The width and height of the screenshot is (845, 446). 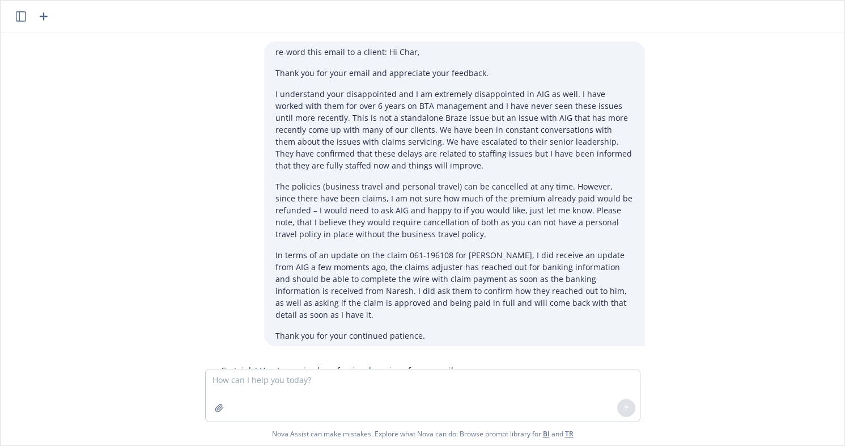 I want to click on p: Thank you for your email and appreciate your feedback., so click(x=455, y=73).